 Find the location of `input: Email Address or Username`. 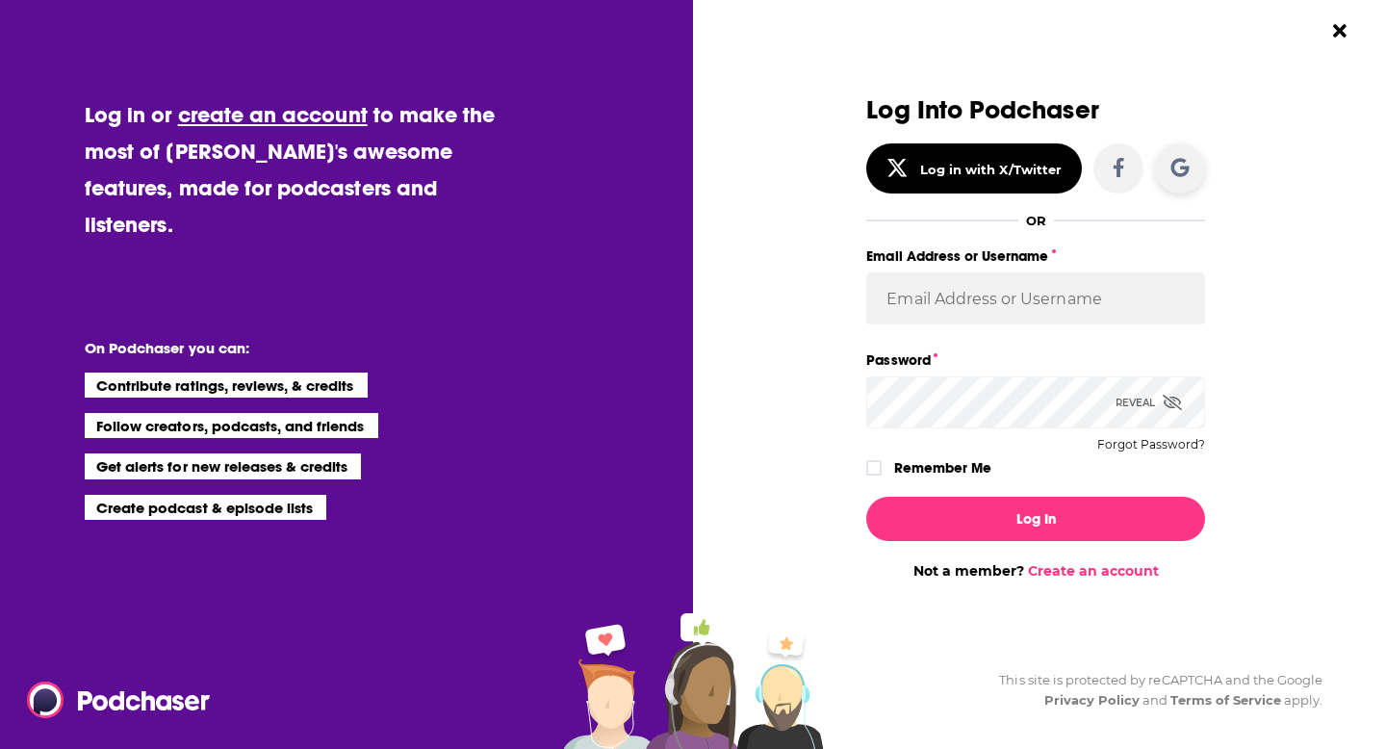

input: Email Address or Username is located at coordinates (1035, 298).